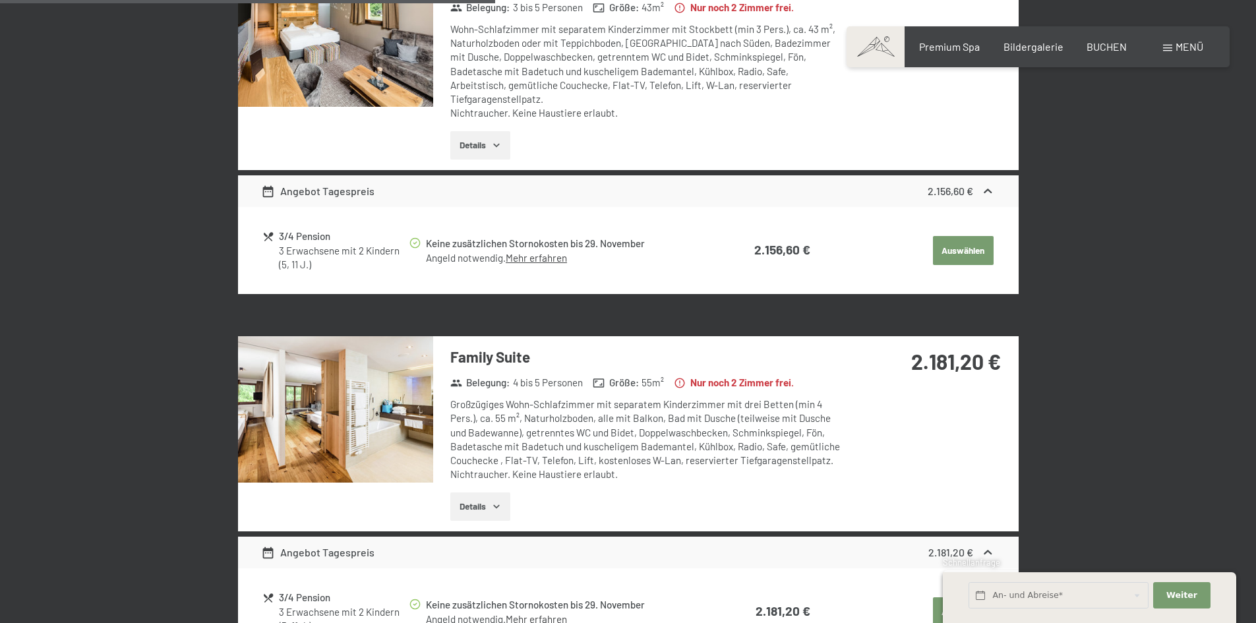 The height and width of the screenshot is (623, 1256). What do you see at coordinates (646, 357) in the screenshot?
I see `h3: Family Suite` at bounding box center [646, 357].